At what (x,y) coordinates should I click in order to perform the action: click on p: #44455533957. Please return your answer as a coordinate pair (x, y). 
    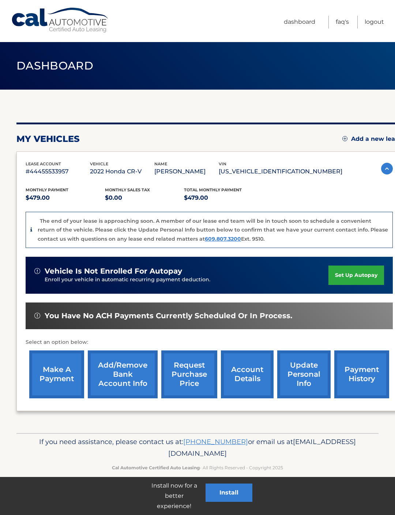
    Looking at the image, I should click on (58, 172).